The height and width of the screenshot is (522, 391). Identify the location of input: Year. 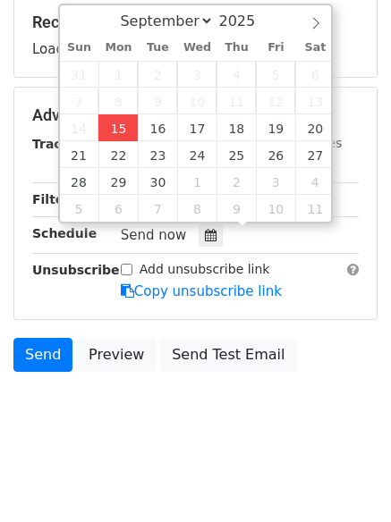
(246, 21).